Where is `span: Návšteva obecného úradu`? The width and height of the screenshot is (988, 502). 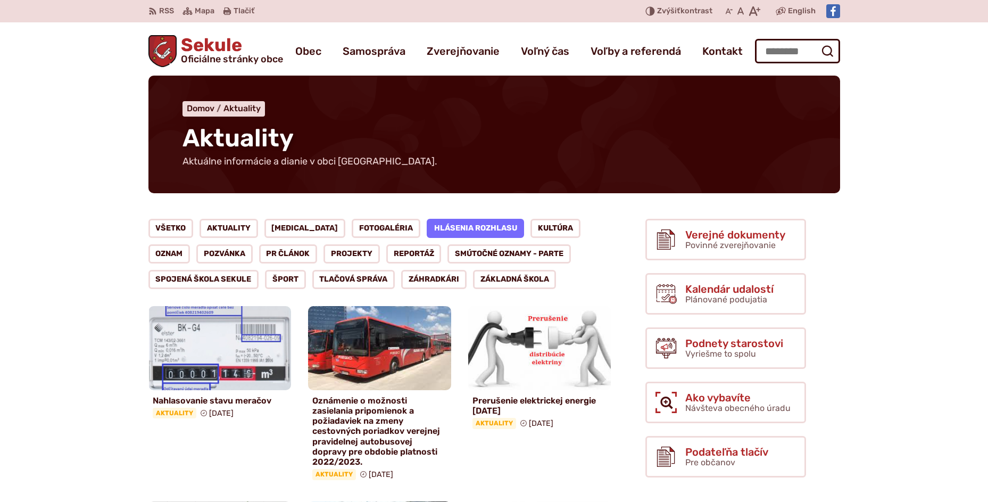
span: Návšteva obecného úradu is located at coordinates (738, 408).